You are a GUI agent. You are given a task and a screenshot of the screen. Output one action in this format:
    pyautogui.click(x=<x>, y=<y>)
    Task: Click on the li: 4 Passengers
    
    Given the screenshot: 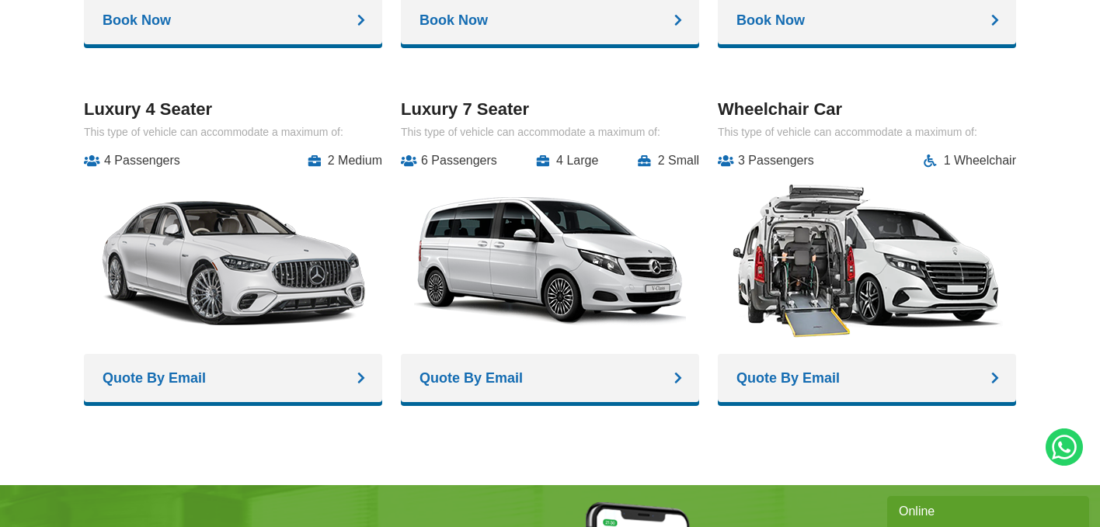 What is the action you would take?
    pyautogui.click(x=132, y=161)
    